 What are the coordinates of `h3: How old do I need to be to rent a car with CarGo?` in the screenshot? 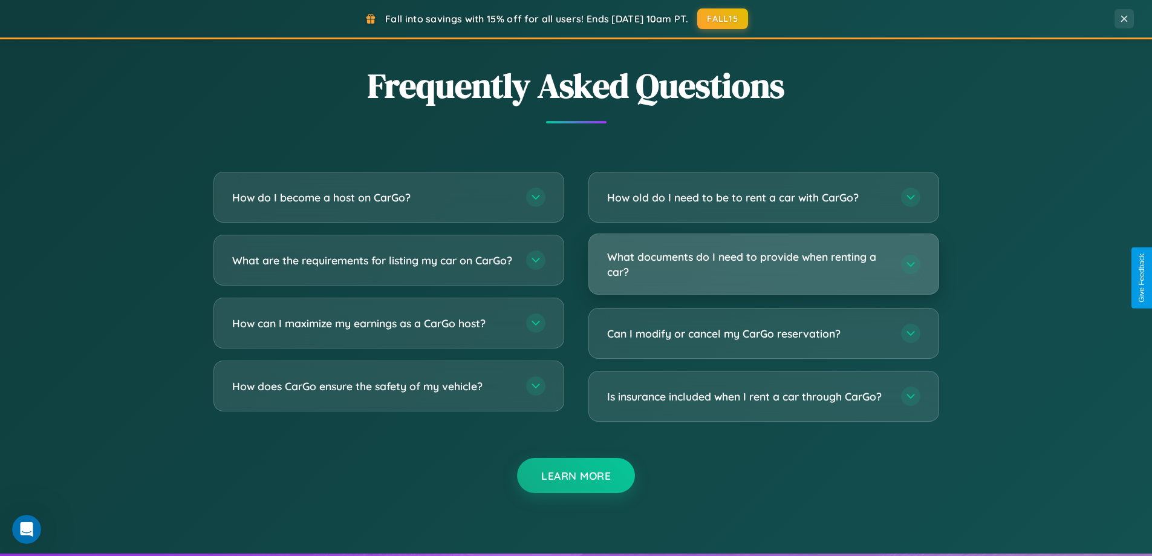 It's located at (748, 197).